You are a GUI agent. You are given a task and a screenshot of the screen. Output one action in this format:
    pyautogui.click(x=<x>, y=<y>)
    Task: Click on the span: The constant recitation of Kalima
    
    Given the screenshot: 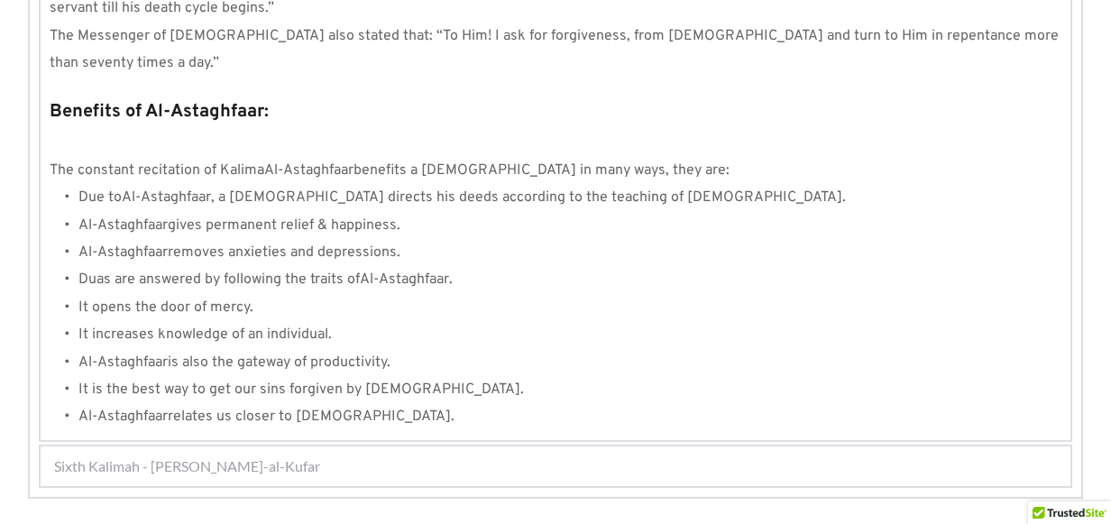 What is the action you would take?
    pyautogui.click(x=157, y=170)
    